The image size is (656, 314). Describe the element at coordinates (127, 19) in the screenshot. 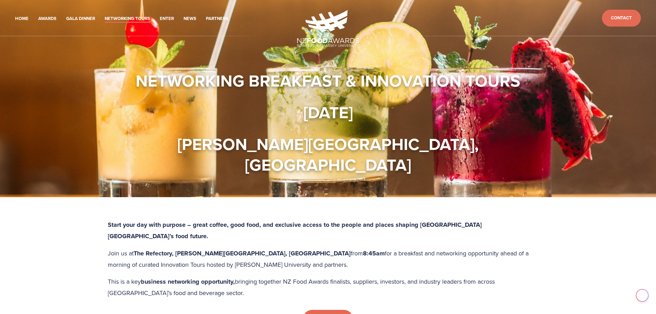

I see `a: Networking-Tours` at that location.